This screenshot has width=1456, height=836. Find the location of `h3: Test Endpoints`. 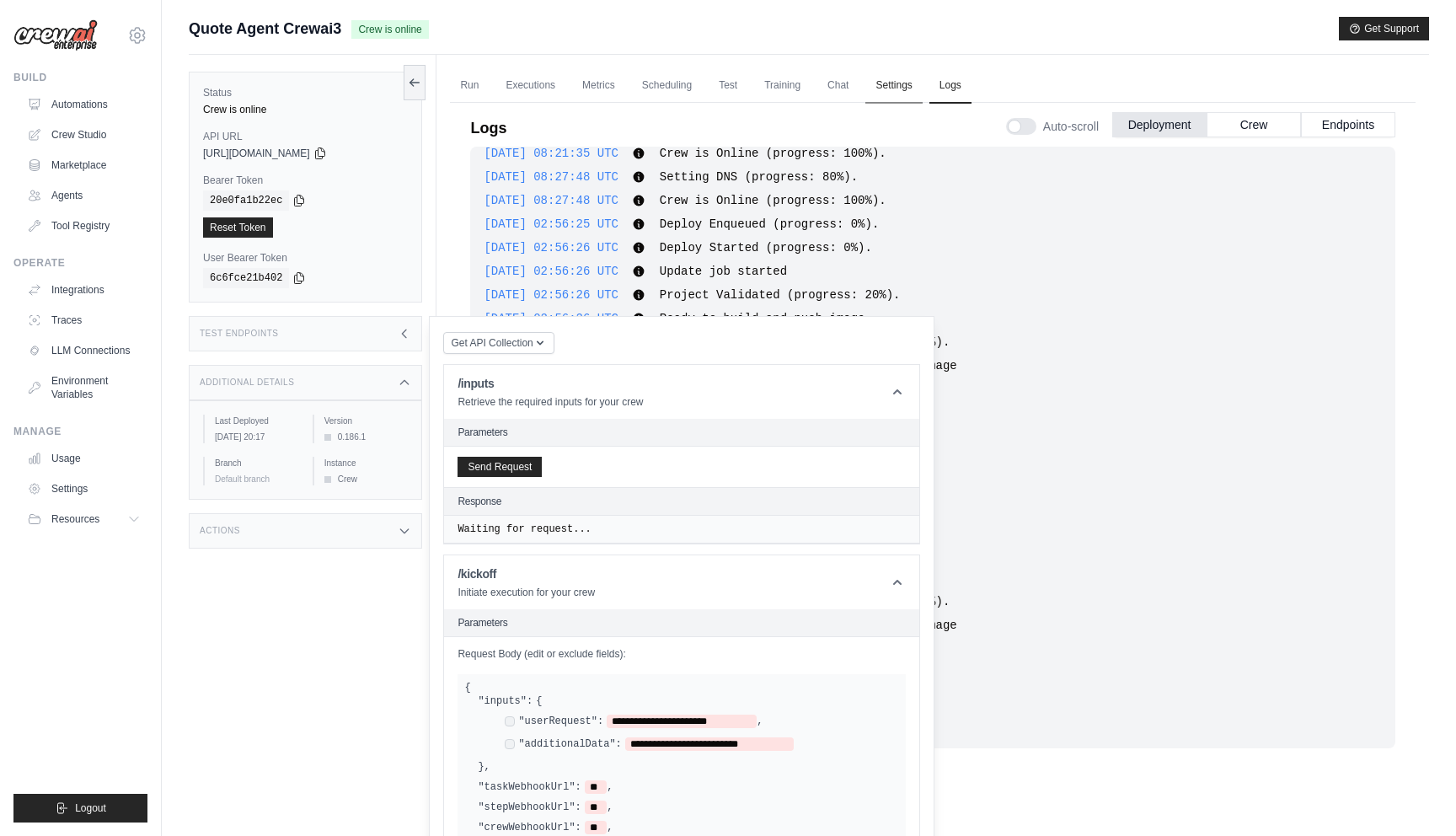

h3: Test Endpoints is located at coordinates (239, 333).